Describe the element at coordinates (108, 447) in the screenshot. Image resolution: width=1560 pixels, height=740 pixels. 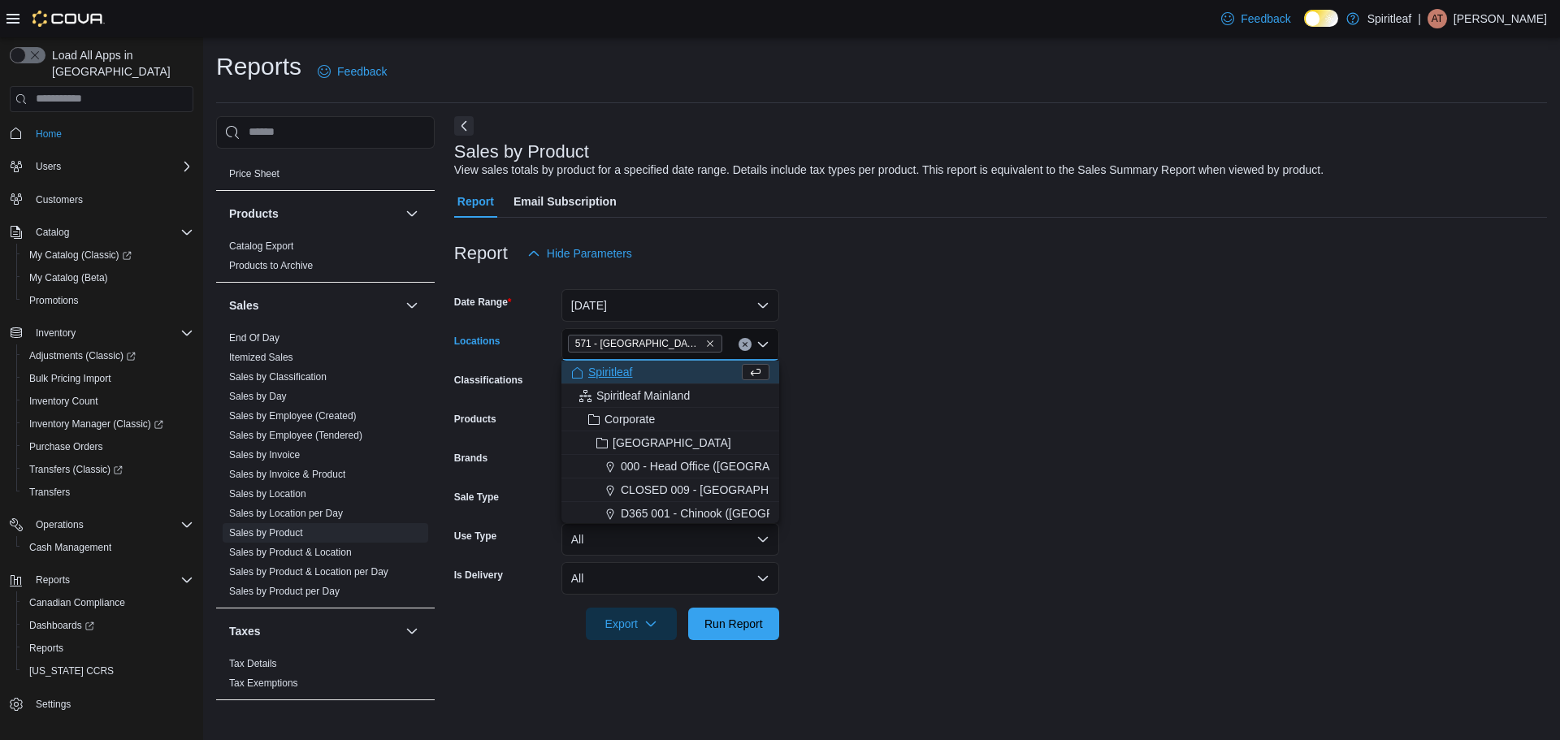
I see `button: Purchase Orders` at that location.